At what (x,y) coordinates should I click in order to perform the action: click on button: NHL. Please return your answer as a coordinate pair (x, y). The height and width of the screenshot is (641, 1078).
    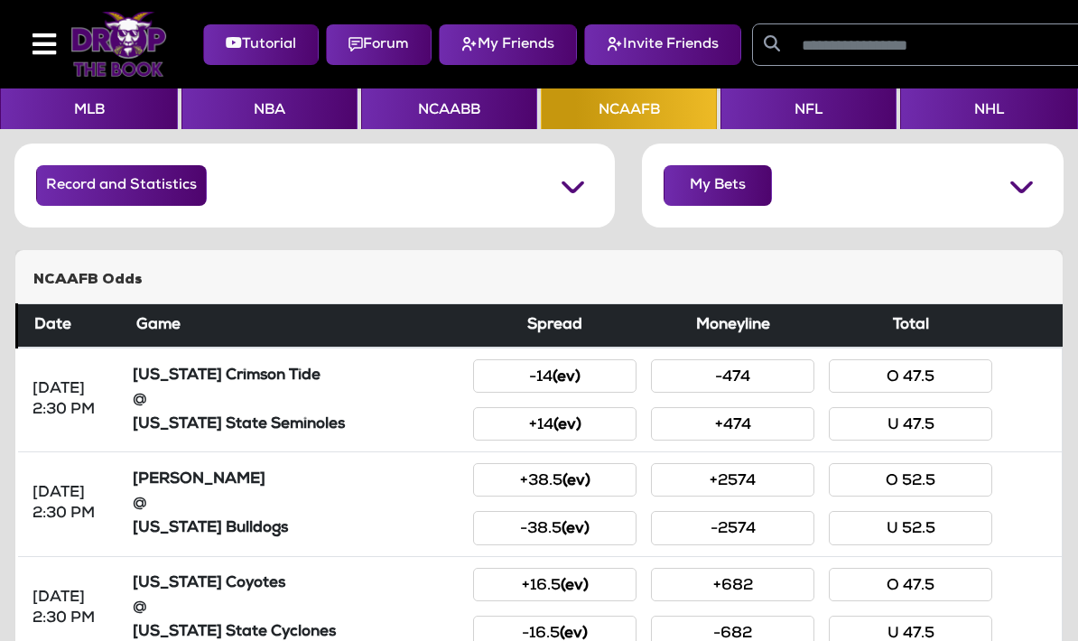
    Looking at the image, I should click on (989, 108).